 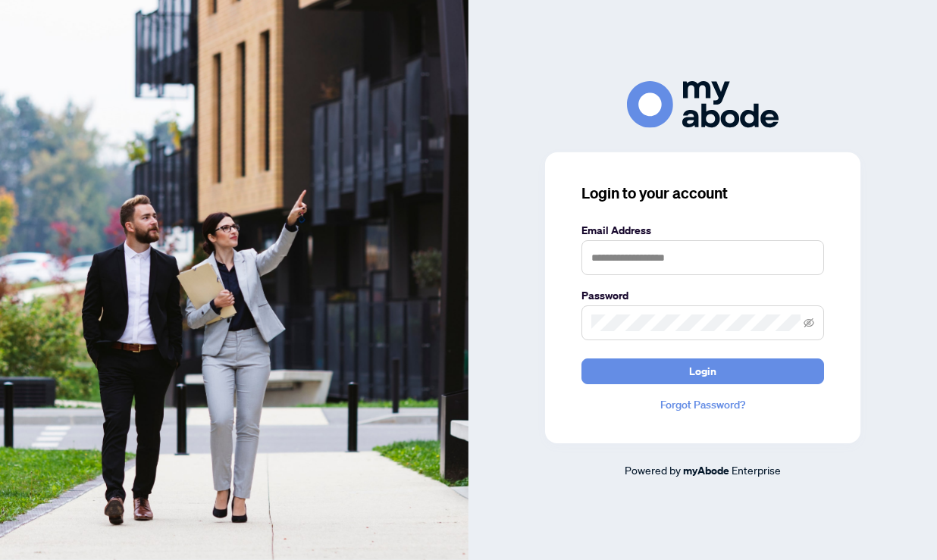 What do you see at coordinates (703, 371) in the screenshot?
I see `span: Login` at bounding box center [703, 371].